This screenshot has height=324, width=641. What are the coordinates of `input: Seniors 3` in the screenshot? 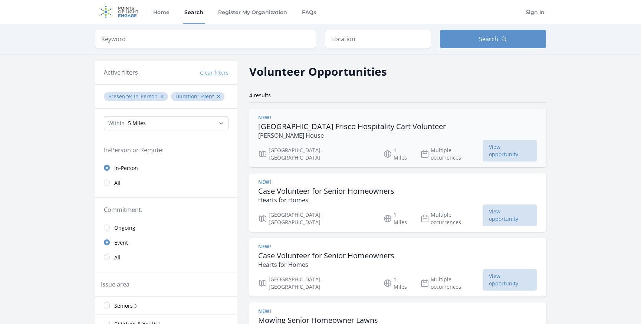 It's located at (107, 305).